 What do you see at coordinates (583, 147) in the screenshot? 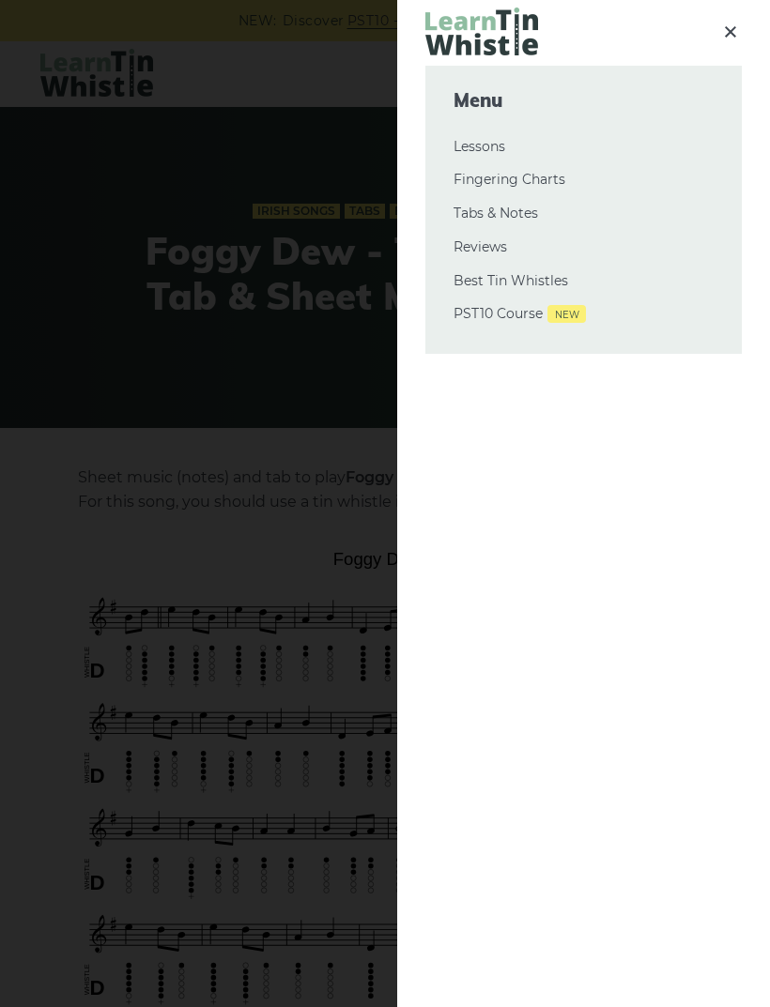
I see `a: Lessons` at bounding box center [583, 147].